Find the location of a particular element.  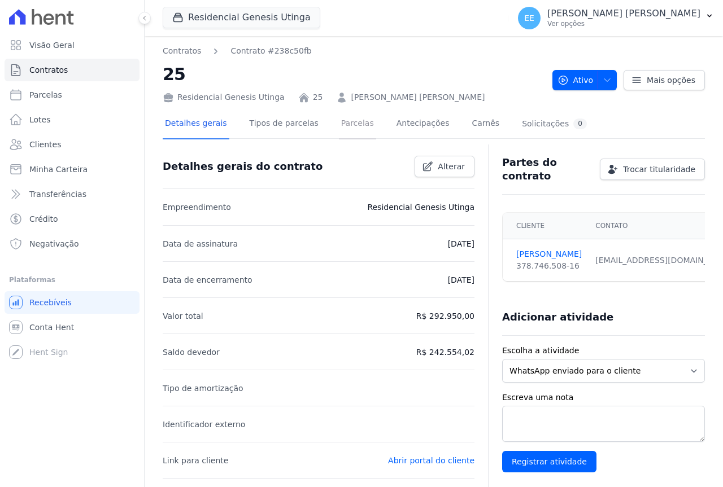

a: Recebíveis is located at coordinates (72, 303).